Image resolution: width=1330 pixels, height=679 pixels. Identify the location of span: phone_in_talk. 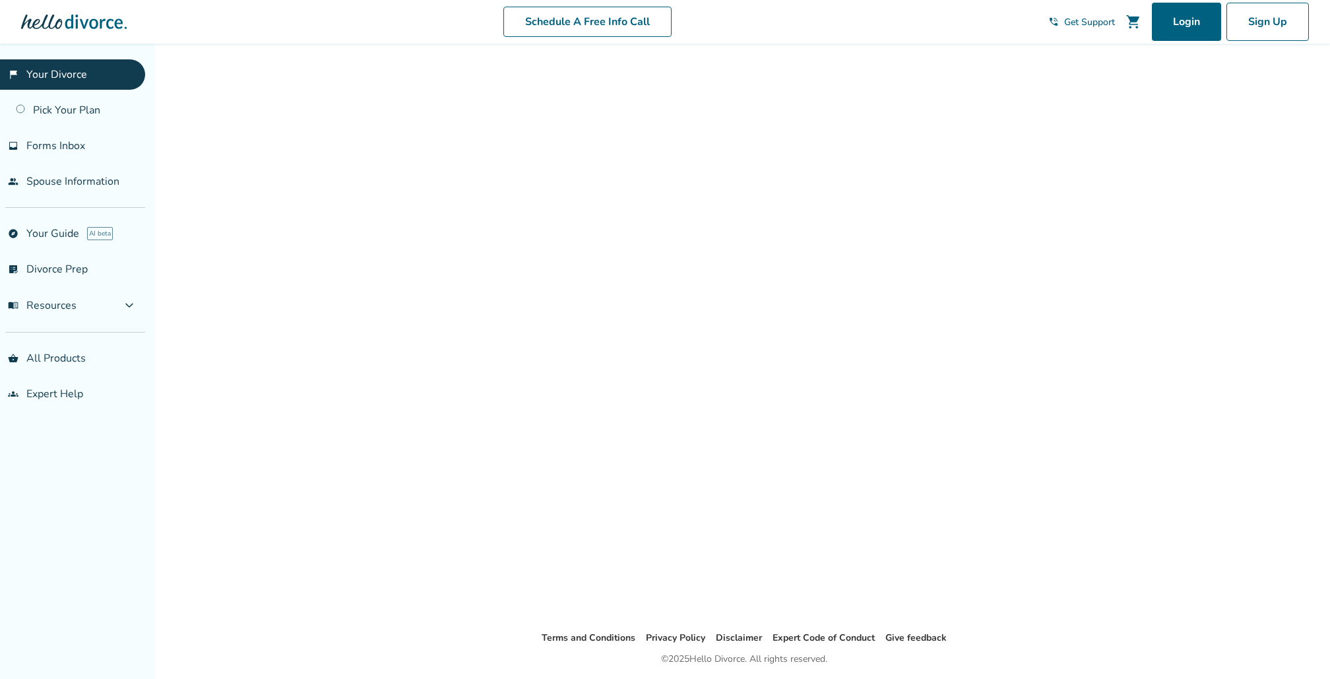
(1054, 22).